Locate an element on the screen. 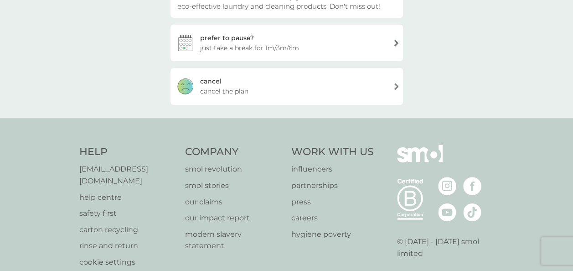  p: press is located at coordinates (332, 202).